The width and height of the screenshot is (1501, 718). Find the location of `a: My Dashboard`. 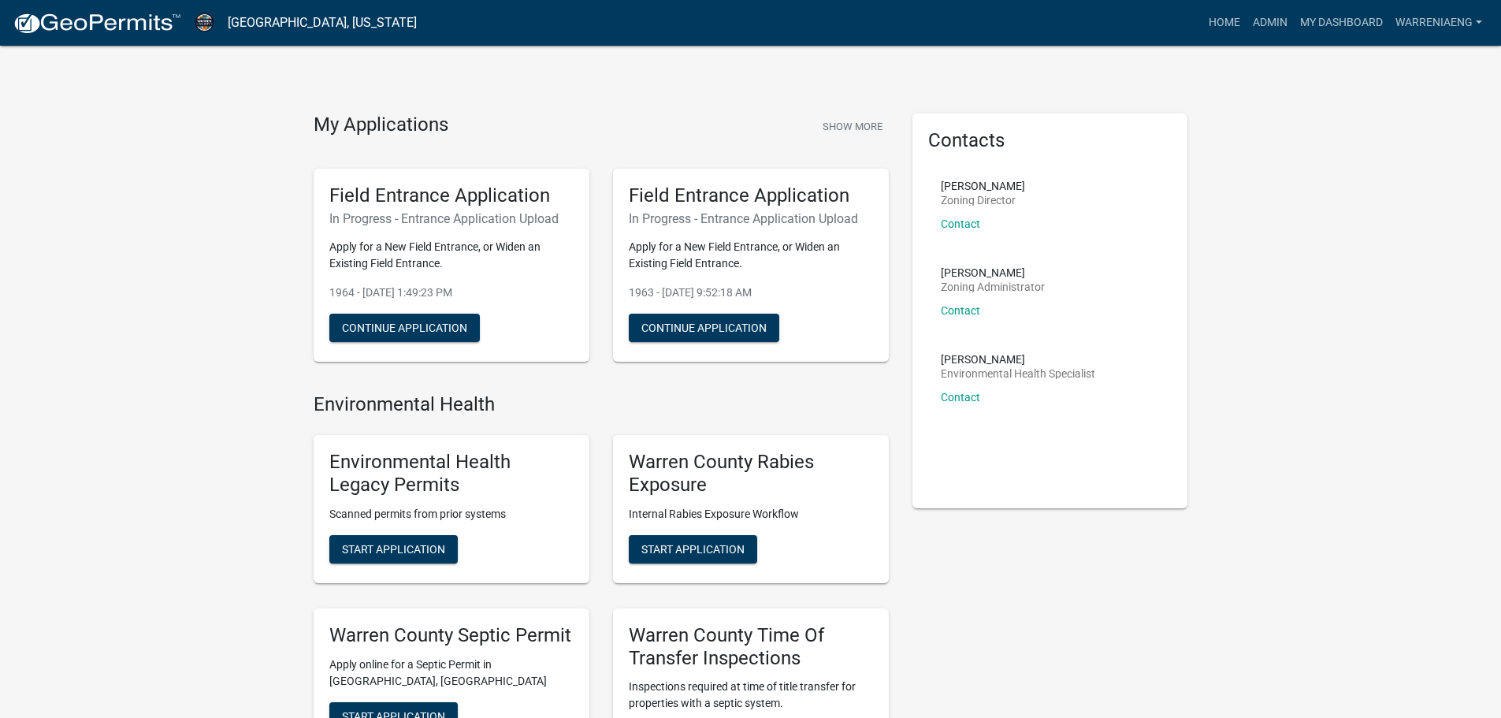

a: My Dashboard is located at coordinates (1341, 23).